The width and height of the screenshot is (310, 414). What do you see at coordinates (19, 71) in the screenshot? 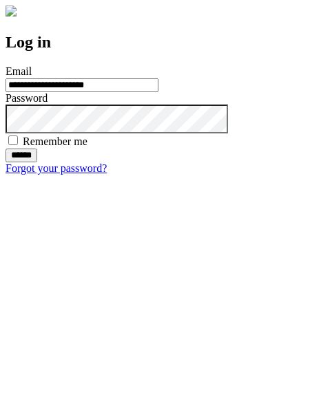
I see `label: Email` at bounding box center [19, 71].